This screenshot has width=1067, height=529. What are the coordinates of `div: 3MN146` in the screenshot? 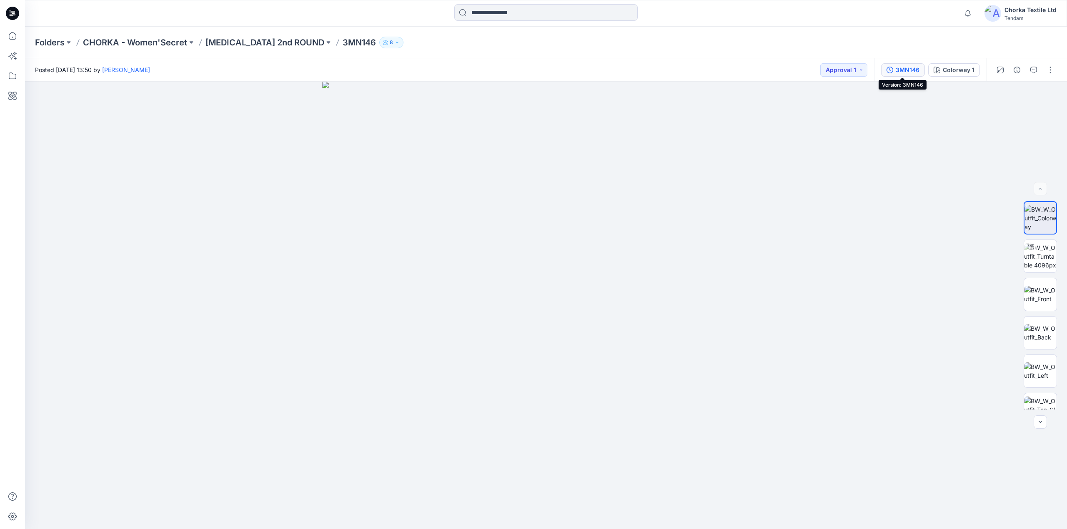 It's located at (907, 70).